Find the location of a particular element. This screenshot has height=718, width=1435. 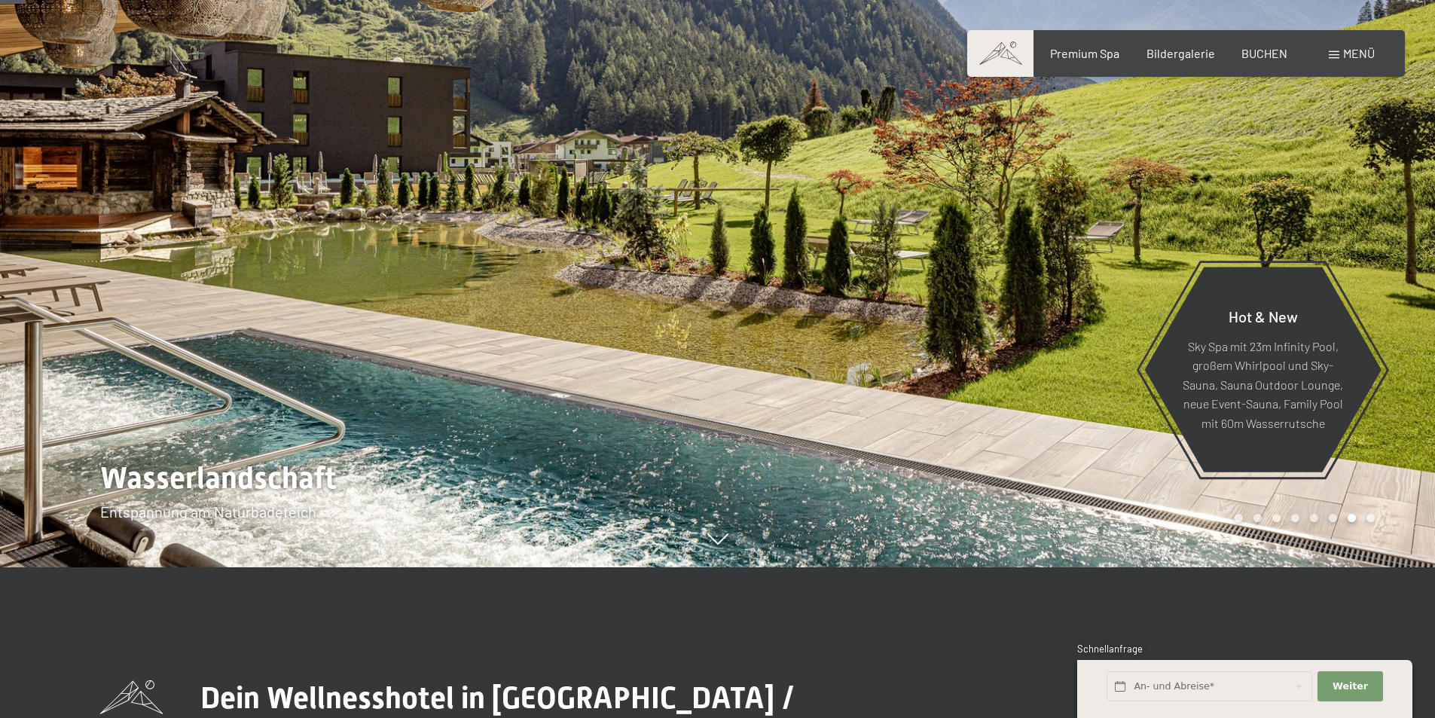

div: Carousel Page 2 is located at coordinates (1257, 517).